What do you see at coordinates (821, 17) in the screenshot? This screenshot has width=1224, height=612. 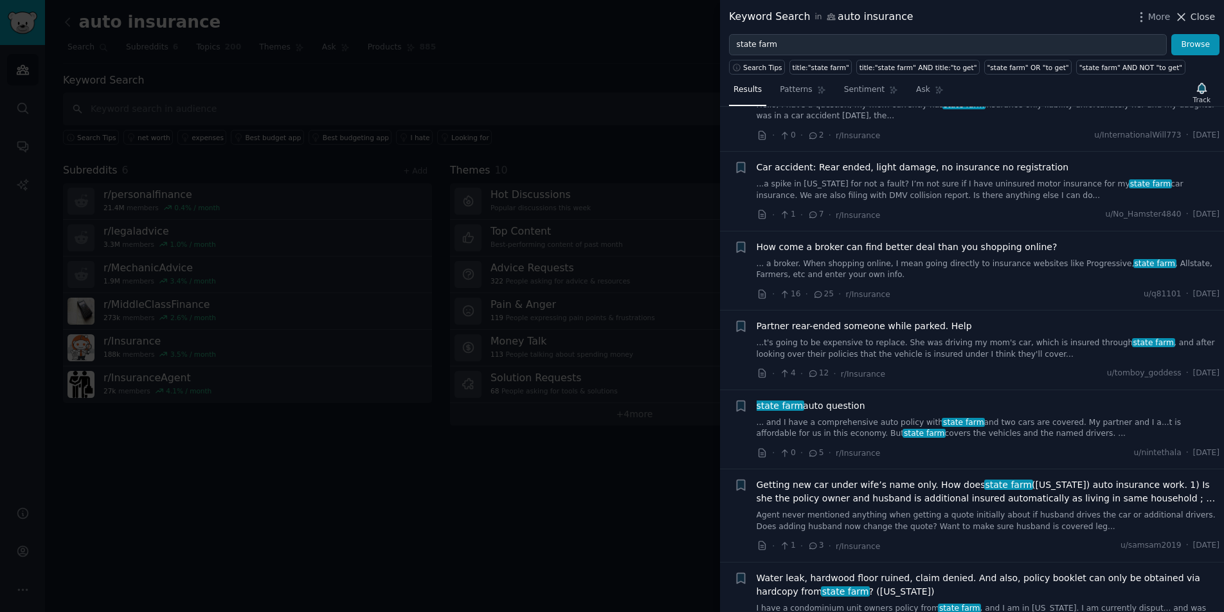 I see `div: Keyword Search auto insurance` at bounding box center [821, 17].